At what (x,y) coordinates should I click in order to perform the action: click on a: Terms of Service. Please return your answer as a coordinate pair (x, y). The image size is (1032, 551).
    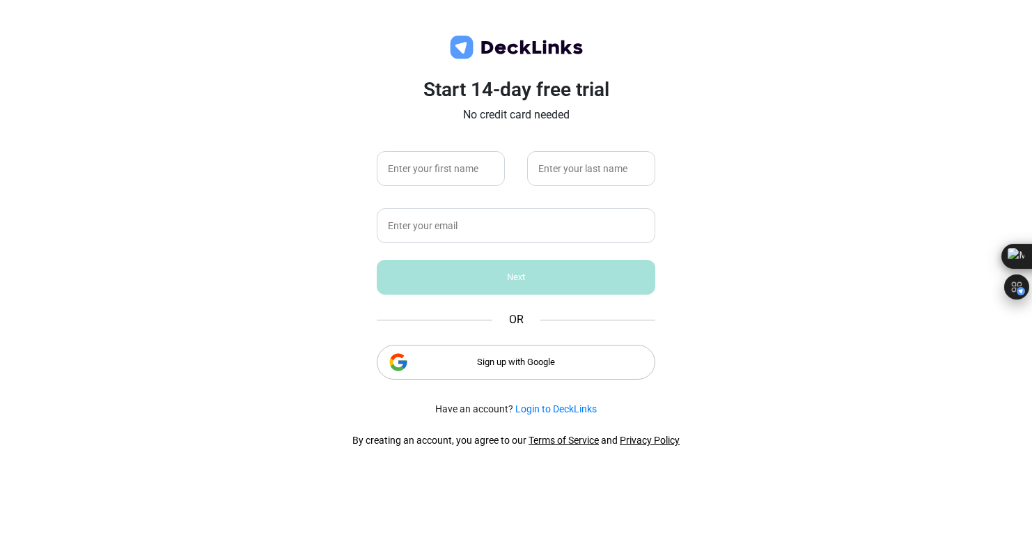
    Looking at the image, I should click on (563, 440).